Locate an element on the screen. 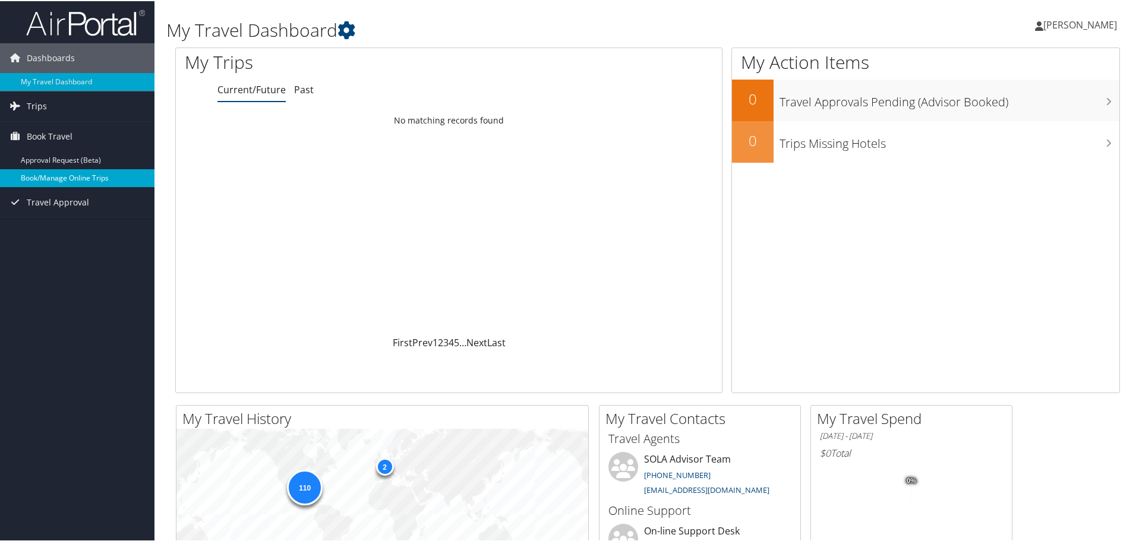  a: Current/Future is located at coordinates (251, 89).